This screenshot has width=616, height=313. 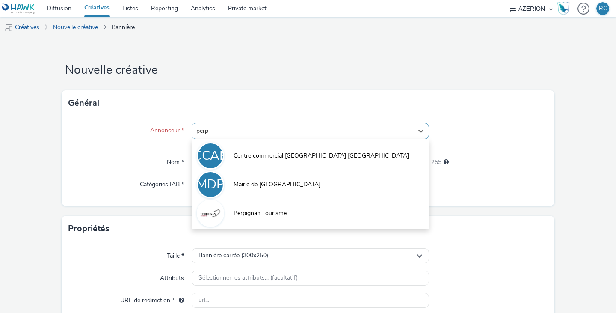 What do you see at coordinates (210, 156) in the screenshot?
I see `div: CCAP` at bounding box center [210, 156].